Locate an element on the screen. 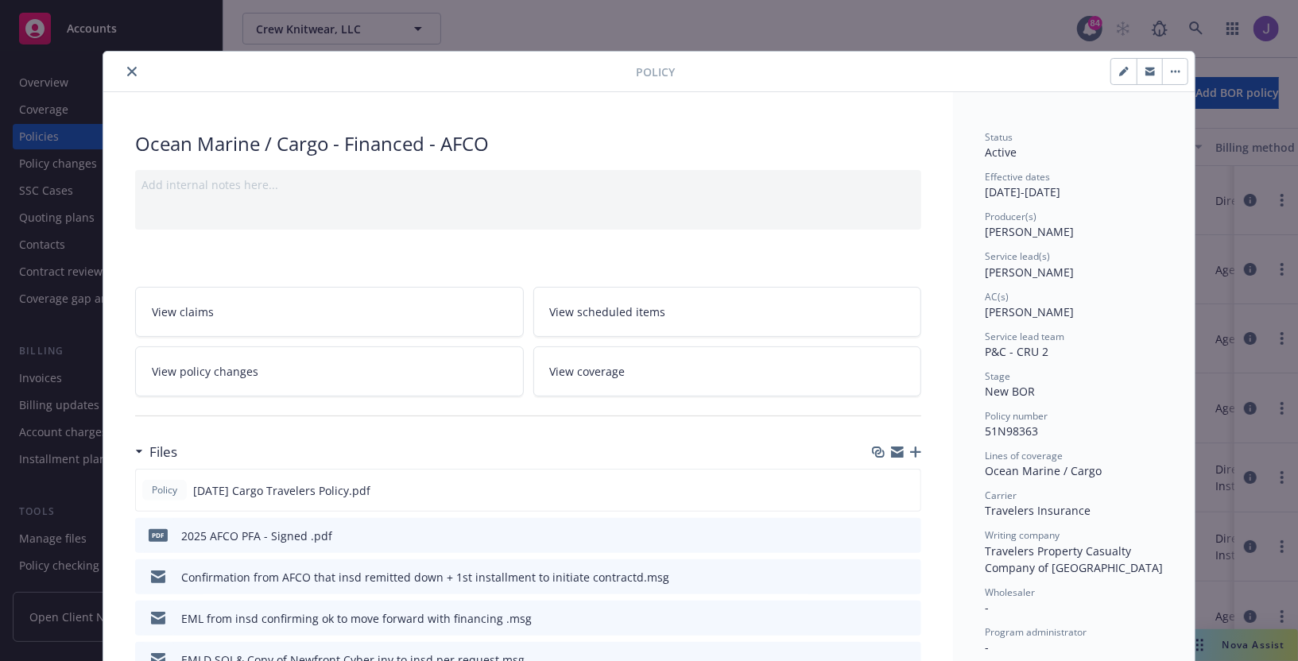  div: Ocean Marine / Cargo - Financed - AFCO is located at coordinates (528, 144).